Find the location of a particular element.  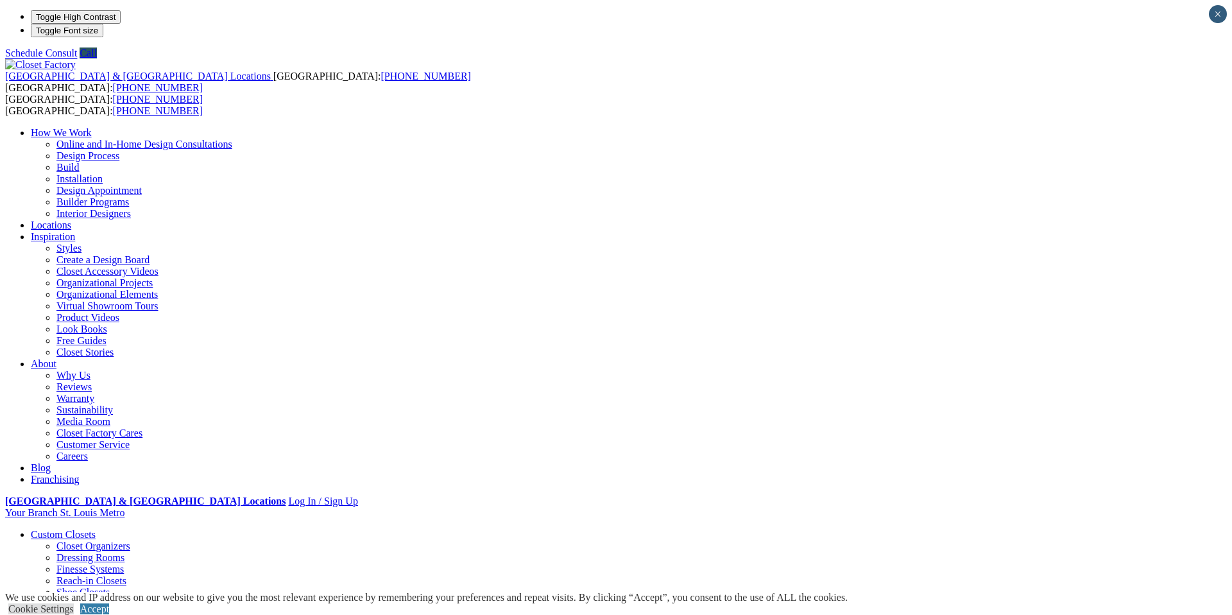

a: Dressing Rooms is located at coordinates (90, 557).